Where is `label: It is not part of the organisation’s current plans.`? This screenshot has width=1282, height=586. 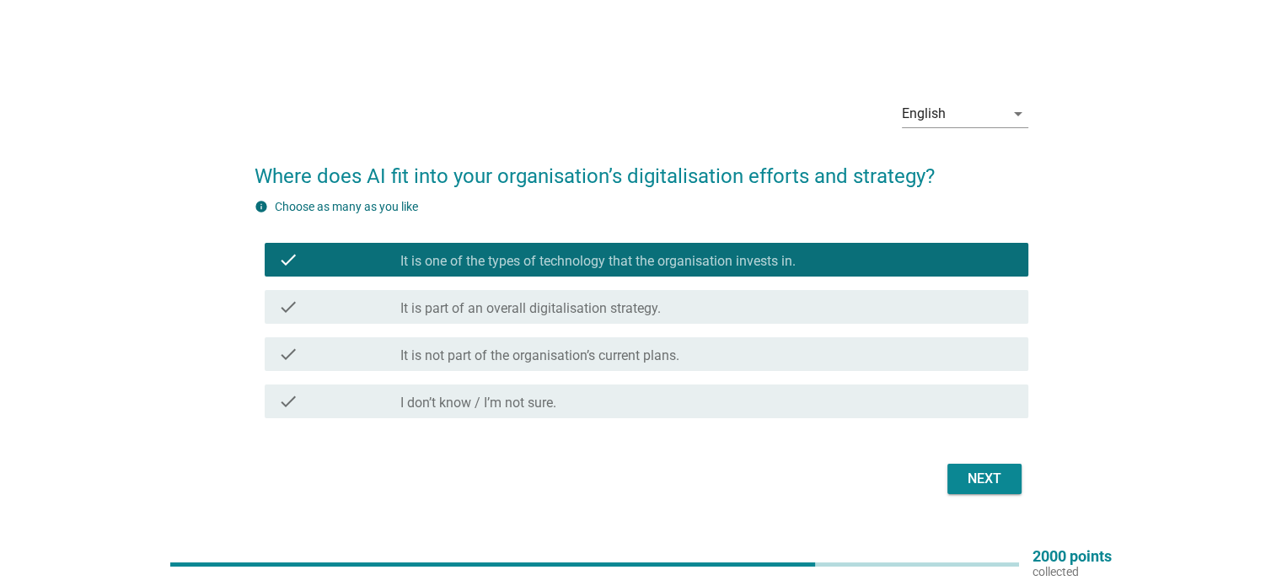 label: It is not part of the organisation’s current plans. is located at coordinates (539, 356).